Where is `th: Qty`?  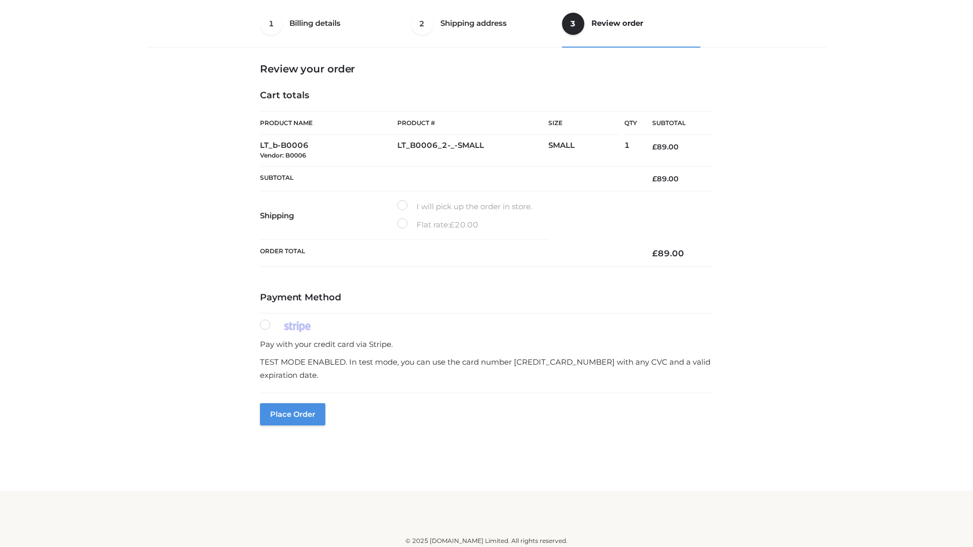 th: Qty is located at coordinates (630, 123).